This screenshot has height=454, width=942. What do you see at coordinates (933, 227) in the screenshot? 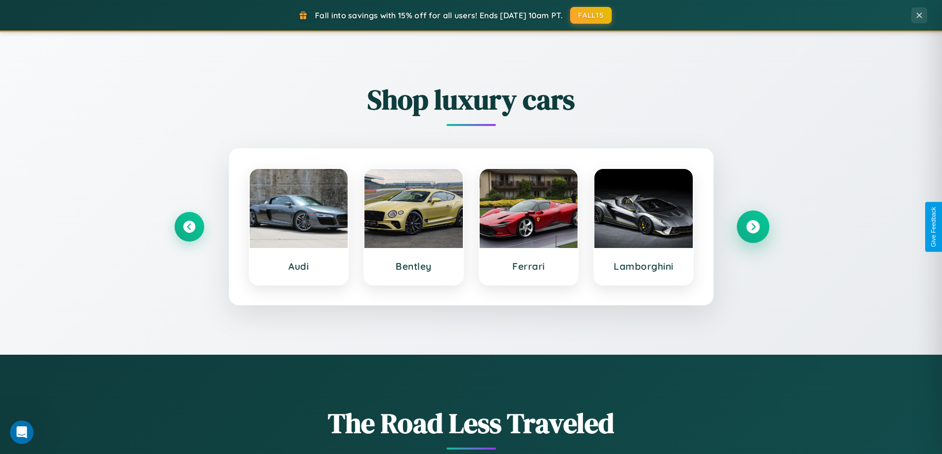
I see `div: Give Feedback` at bounding box center [933, 227].